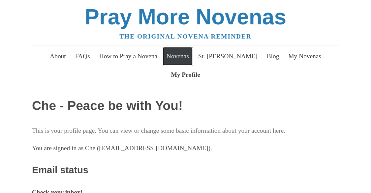 The image size is (371, 193). I want to click on a: Novenas, so click(177, 56).